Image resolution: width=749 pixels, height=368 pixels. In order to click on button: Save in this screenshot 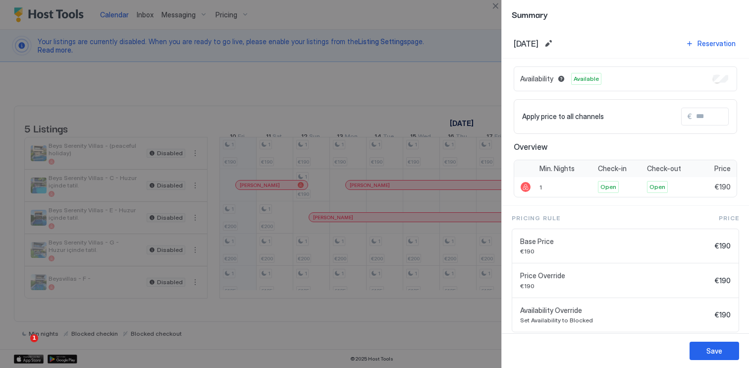, I will do `click(715, 350)`.